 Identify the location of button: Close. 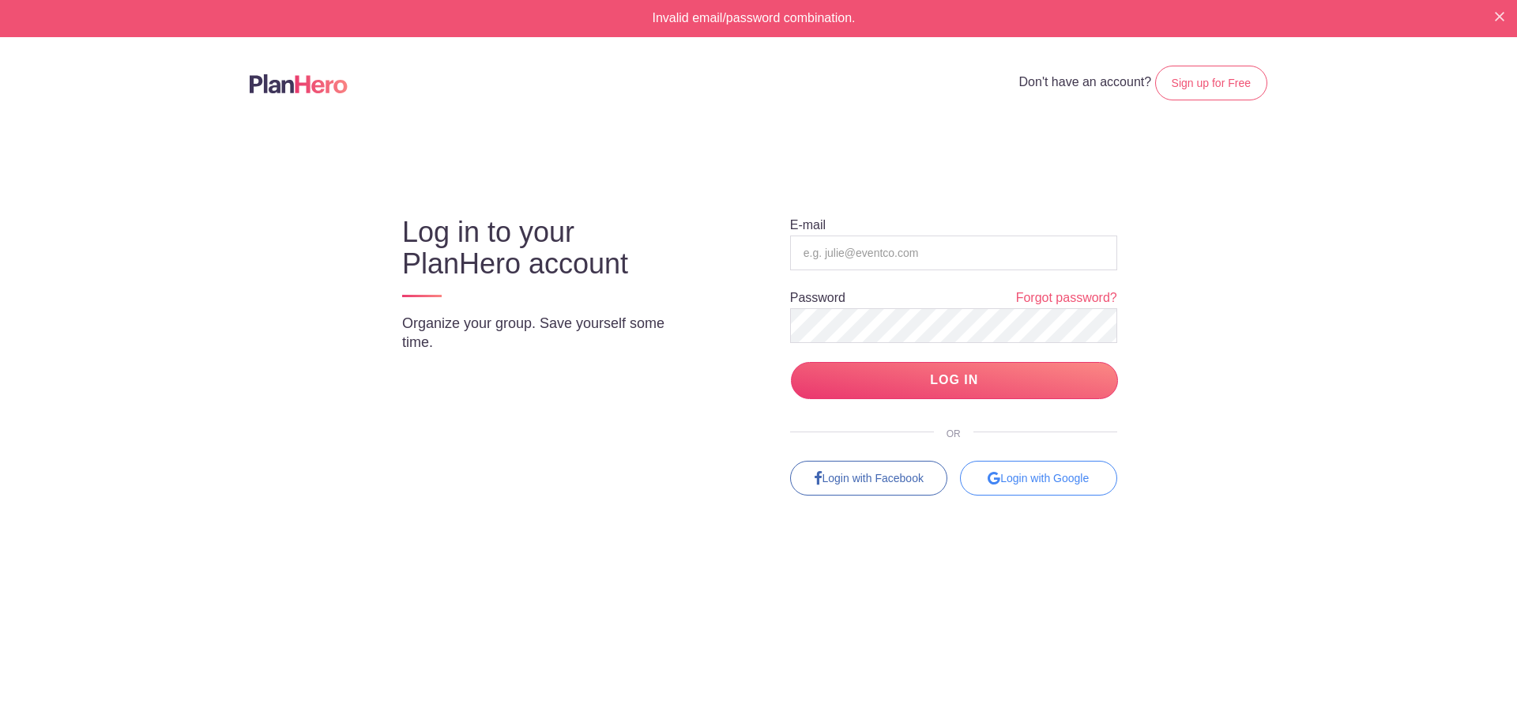
(1499, 16).